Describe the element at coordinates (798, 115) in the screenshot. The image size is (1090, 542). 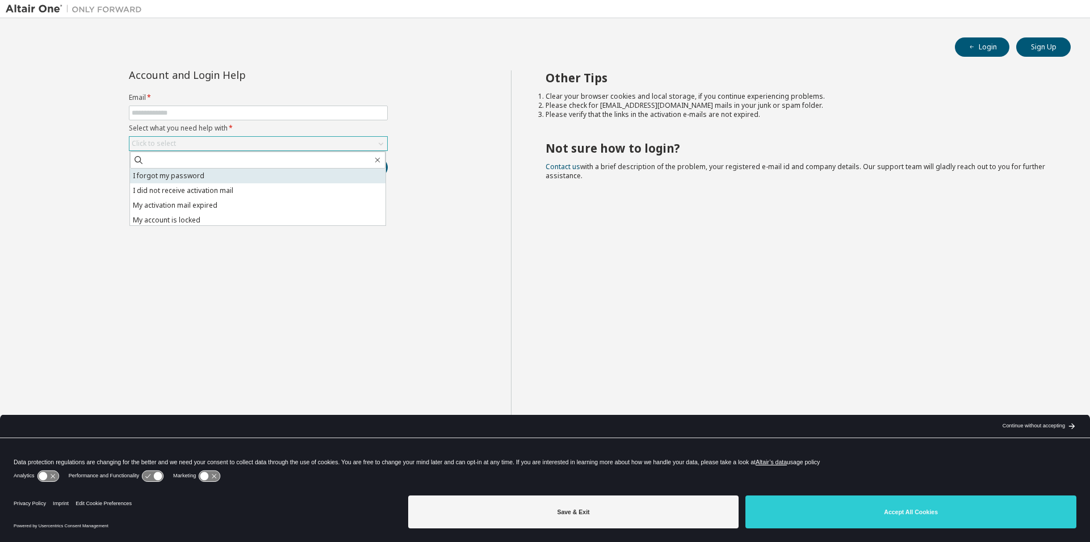
I see `li: Please verify that the links in the activation e-mails are not expired.` at that location.